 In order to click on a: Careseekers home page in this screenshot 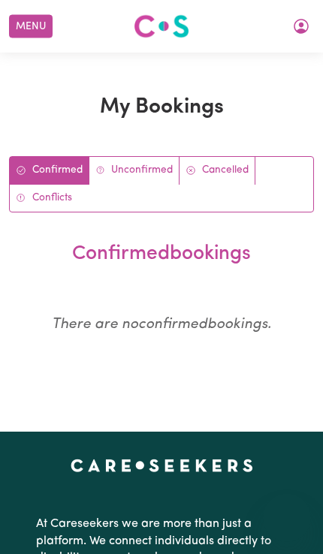, I will do `click(161, 464)`.